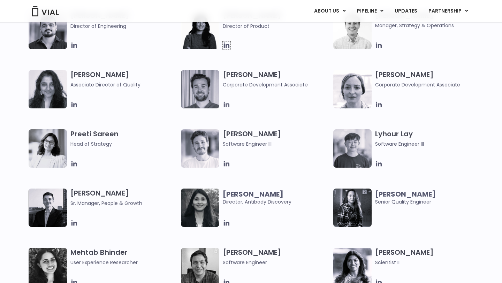  Describe the element at coordinates (352, 30) in the screenshot. I see `img: Kyle Mayfield` at that location.